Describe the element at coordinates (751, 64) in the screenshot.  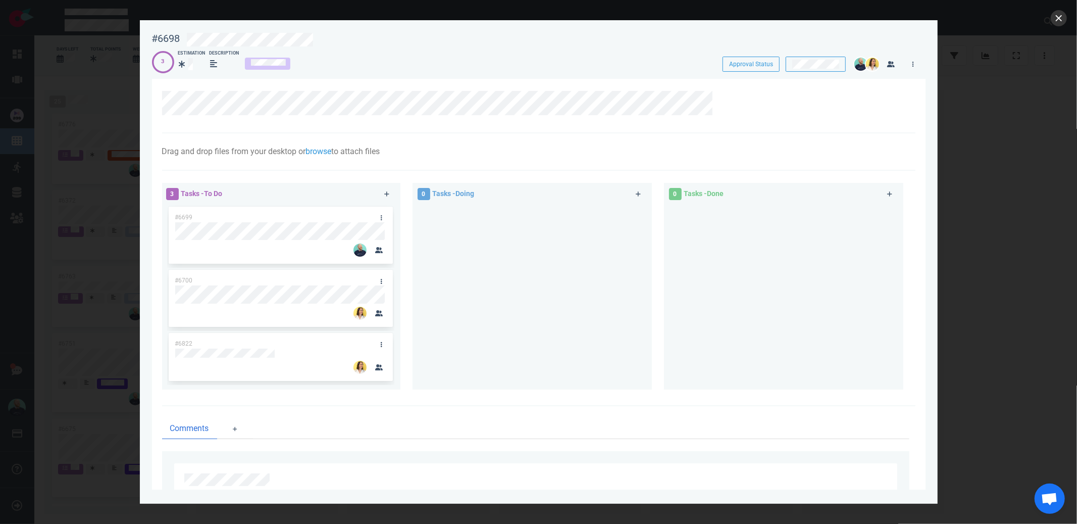
I see `button: Approval Status` at that location.